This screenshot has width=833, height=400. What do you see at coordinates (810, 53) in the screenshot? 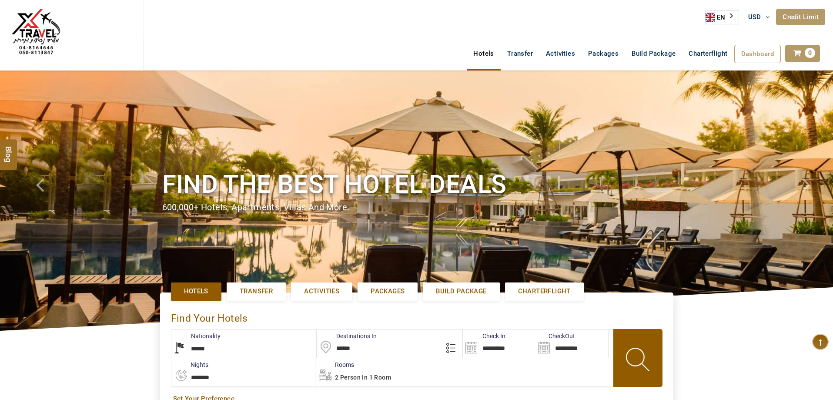
I see `span: 0` at bounding box center [810, 53].